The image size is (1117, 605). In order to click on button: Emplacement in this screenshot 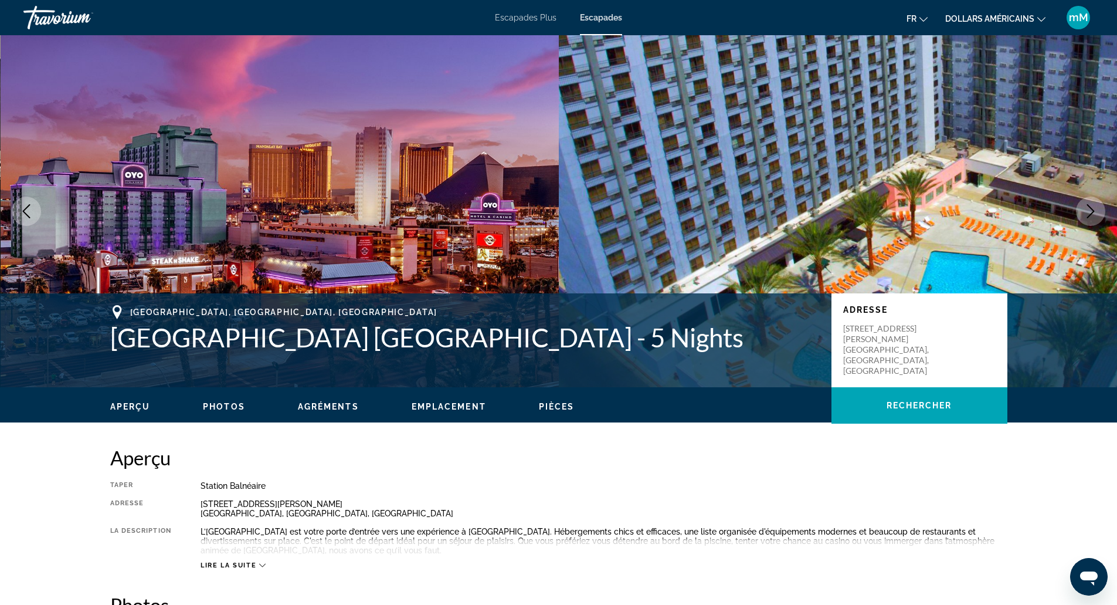, I will do `click(449, 406)`.